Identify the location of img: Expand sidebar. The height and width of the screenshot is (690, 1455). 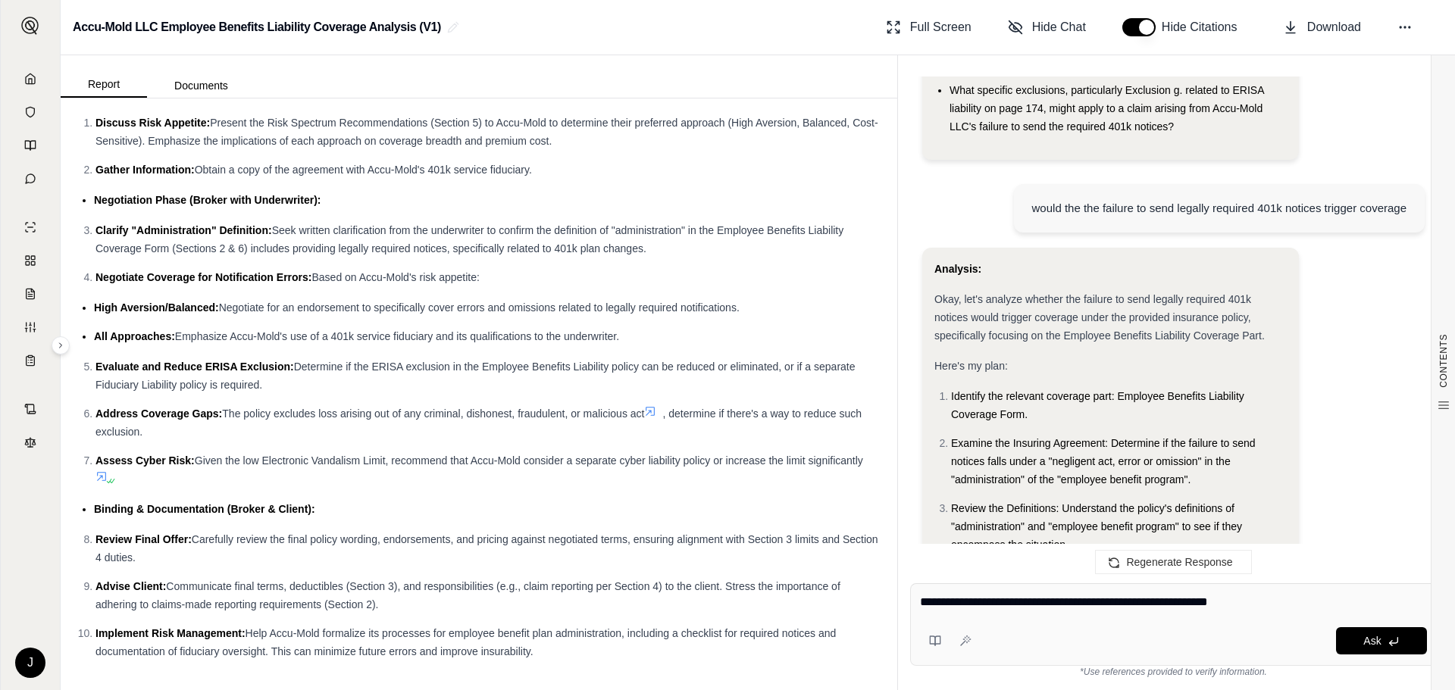
(30, 26).